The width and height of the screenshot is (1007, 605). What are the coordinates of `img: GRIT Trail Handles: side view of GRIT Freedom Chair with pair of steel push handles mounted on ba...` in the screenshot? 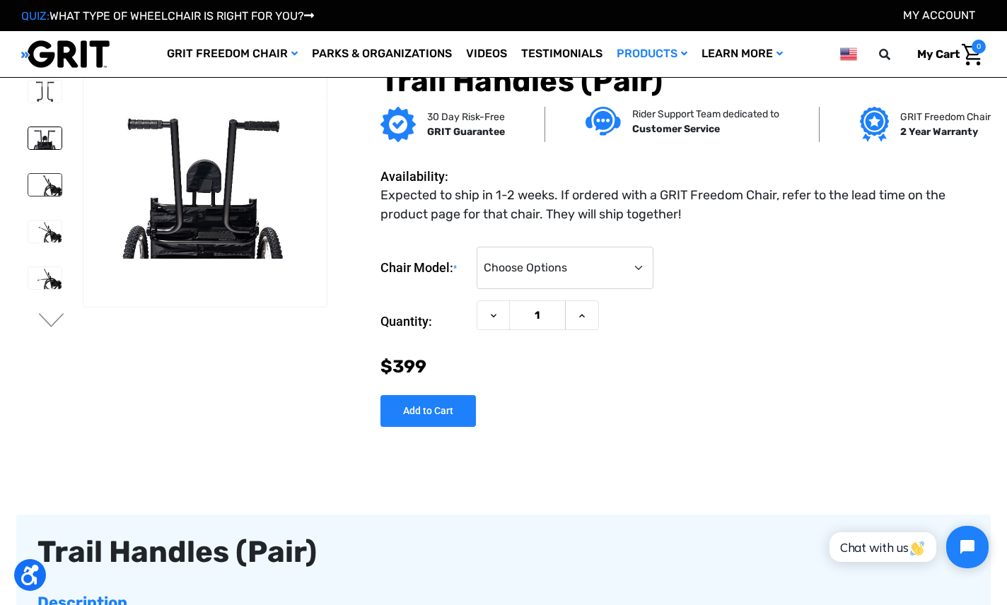 It's located at (45, 185).